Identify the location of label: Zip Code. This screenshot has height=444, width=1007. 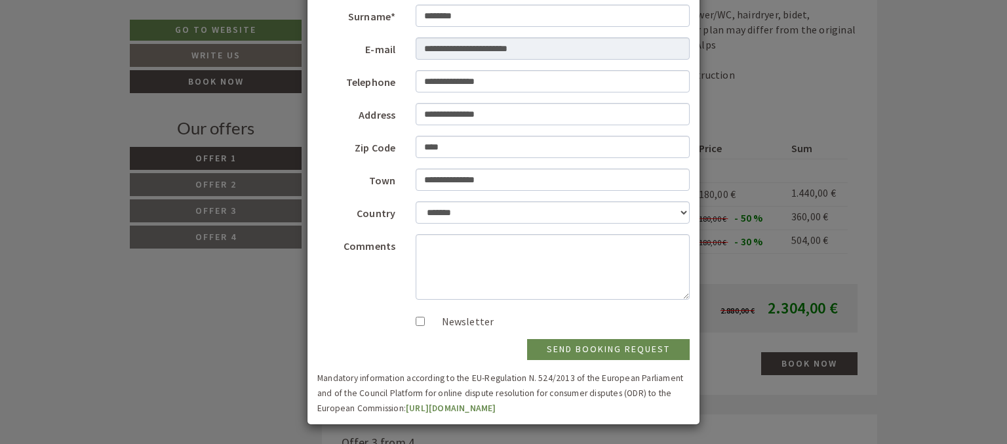
(357, 145).